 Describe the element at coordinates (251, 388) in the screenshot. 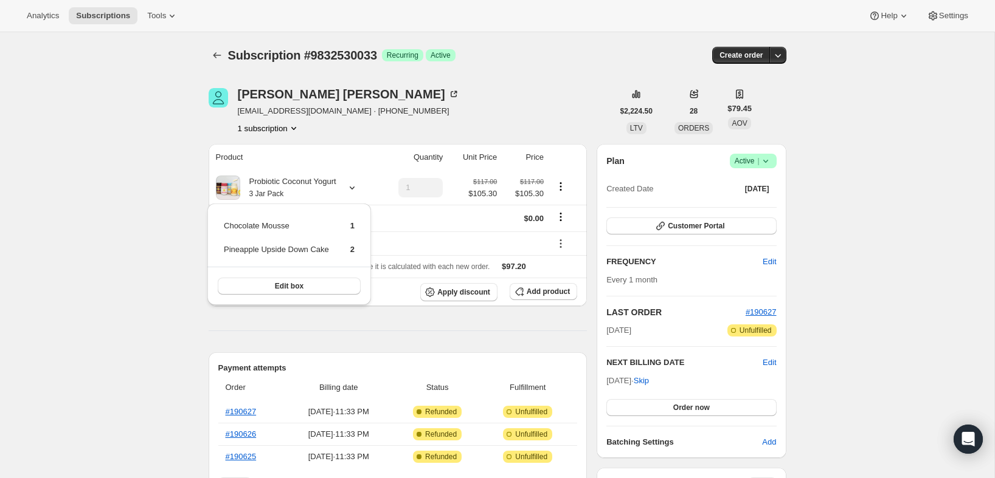

I see `th: Order` at that location.